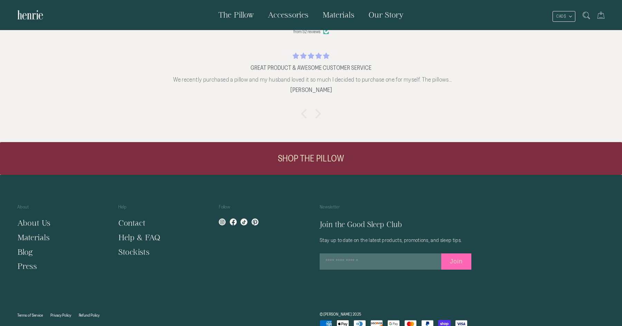  I want to click on button: Join, so click(456, 261).